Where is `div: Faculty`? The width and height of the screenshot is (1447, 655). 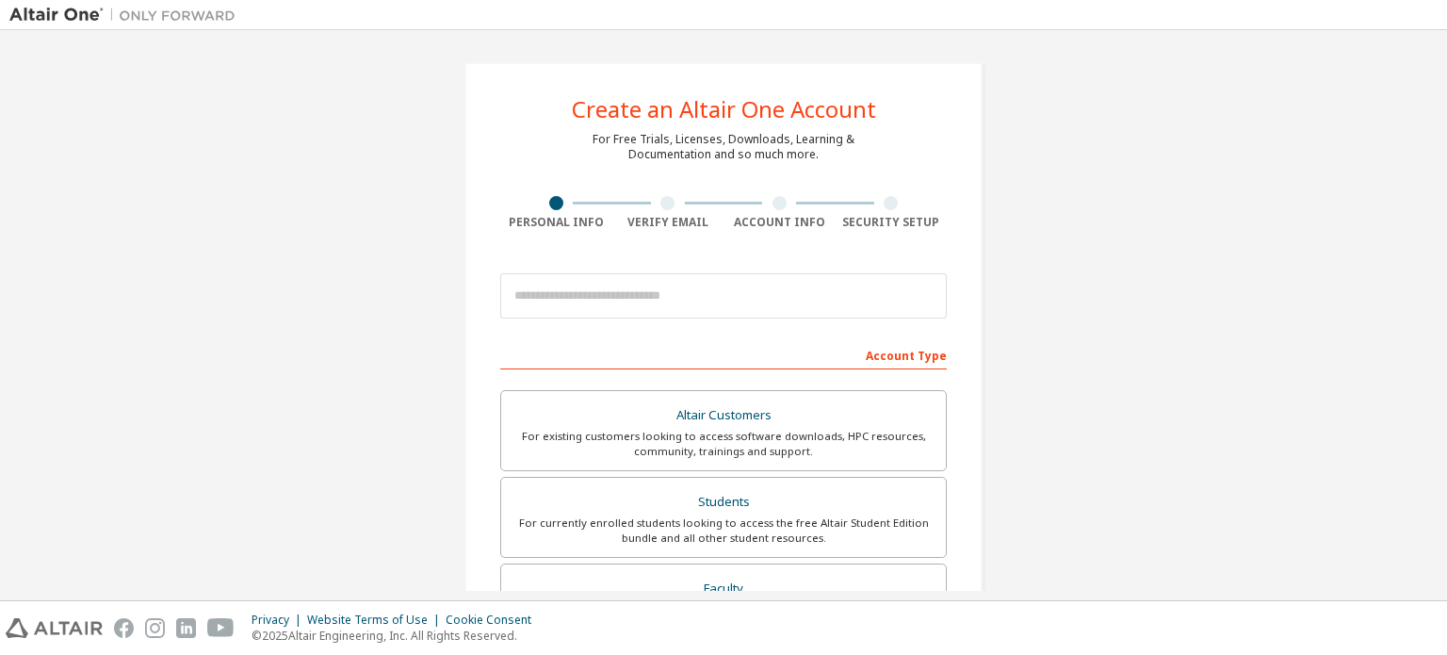
div: Faculty is located at coordinates (724, 589).